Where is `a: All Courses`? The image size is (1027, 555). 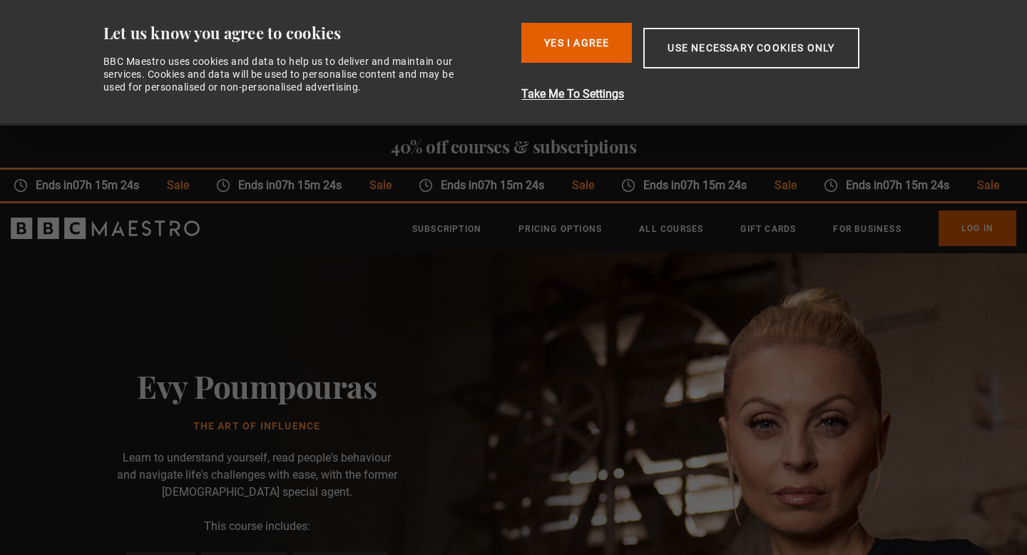
a: All Courses is located at coordinates (671, 229).